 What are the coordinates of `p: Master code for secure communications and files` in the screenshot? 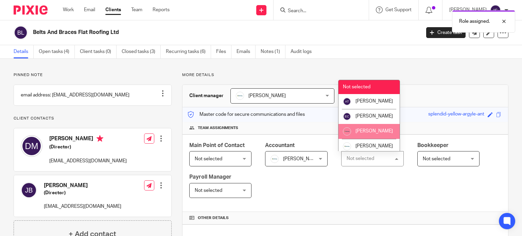 It's located at (246, 115).